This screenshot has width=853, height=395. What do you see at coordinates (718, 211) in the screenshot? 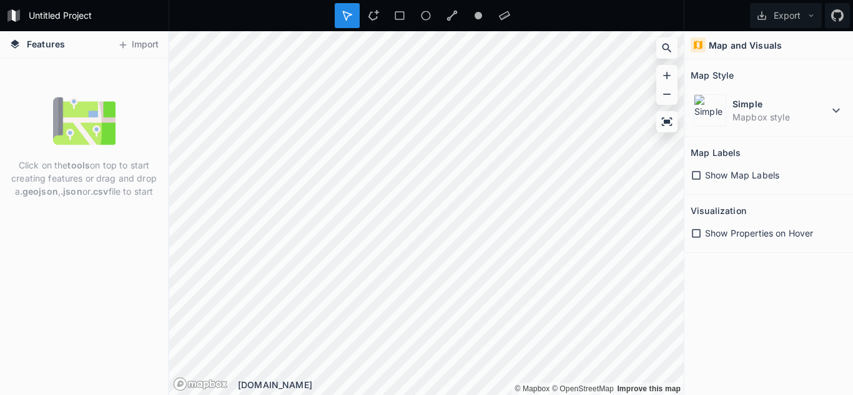
I see `h2: Visualization` at bounding box center [718, 211].